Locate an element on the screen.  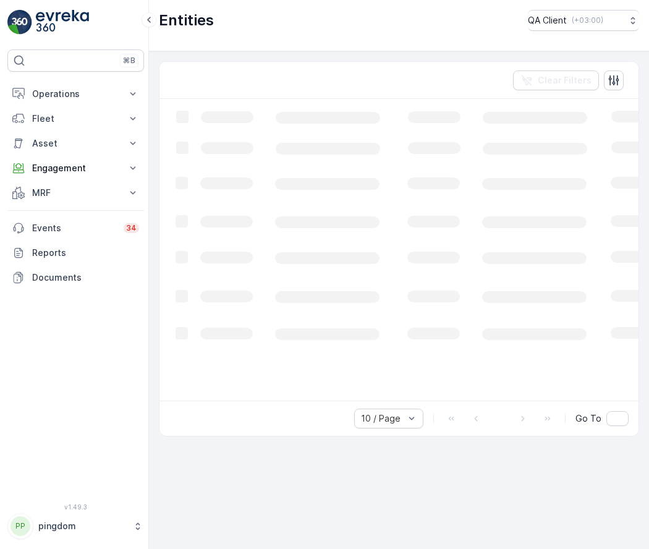
p: 34 is located at coordinates (131, 228).